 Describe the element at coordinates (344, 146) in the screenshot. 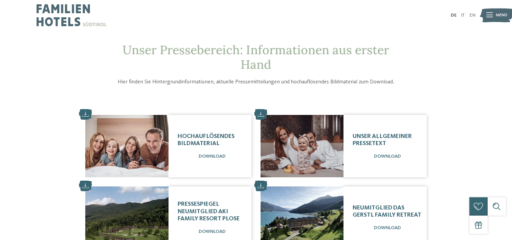

I see `a: Pressetexte und Bilder zum Downloaden Unser allgemeiner Pressetext Download` at that location.